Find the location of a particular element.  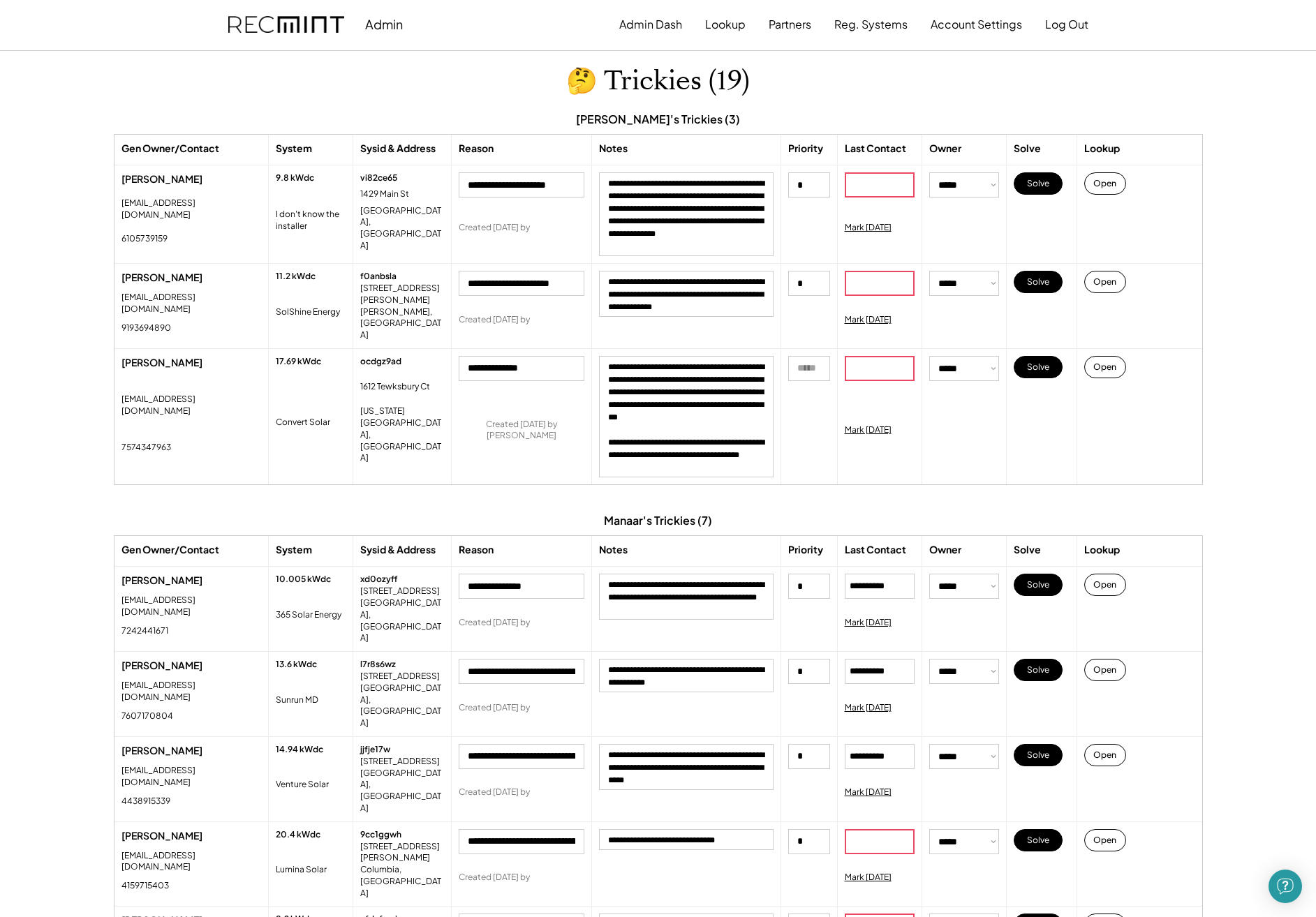

button: Lookup is located at coordinates (725, 25).